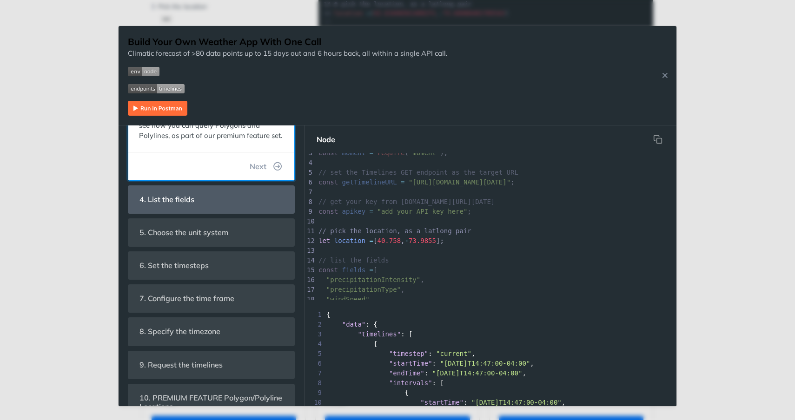 The width and height of the screenshot is (795, 420). Describe the element at coordinates (390, 153) in the screenshot. I see `span: require` at that location.